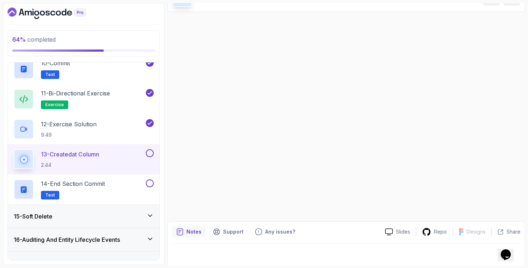 This screenshot has width=528, height=268. I want to click on p: Slides, so click(403, 232).